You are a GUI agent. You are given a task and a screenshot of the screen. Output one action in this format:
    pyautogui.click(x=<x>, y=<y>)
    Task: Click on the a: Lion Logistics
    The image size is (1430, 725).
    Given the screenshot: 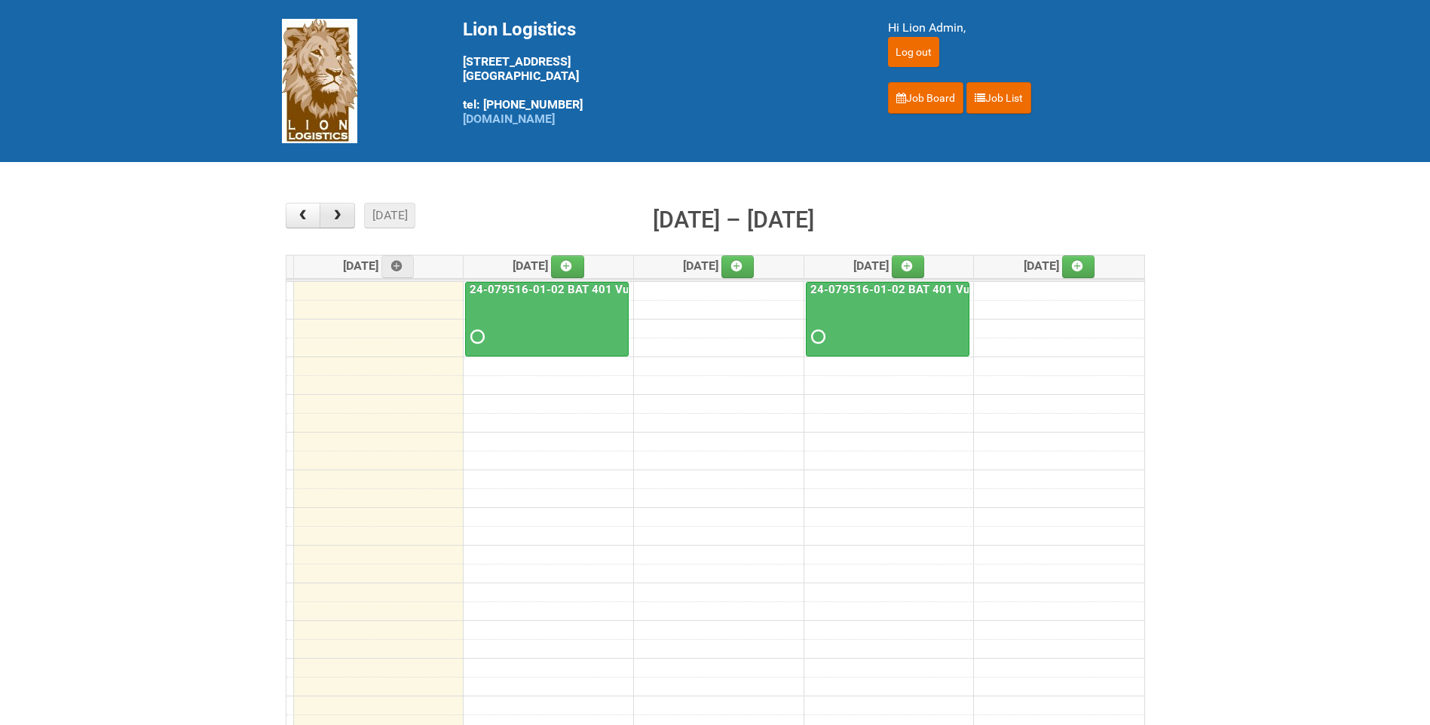 What is the action you would take?
    pyautogui.click(x=320, y=80)
    